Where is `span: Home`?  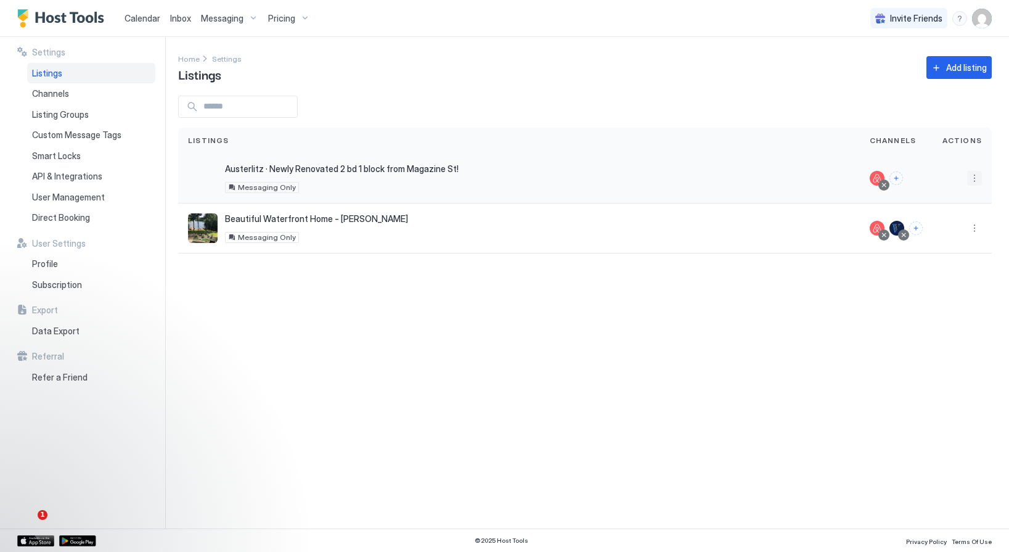
span: Home is located at coordinates (189, 59).